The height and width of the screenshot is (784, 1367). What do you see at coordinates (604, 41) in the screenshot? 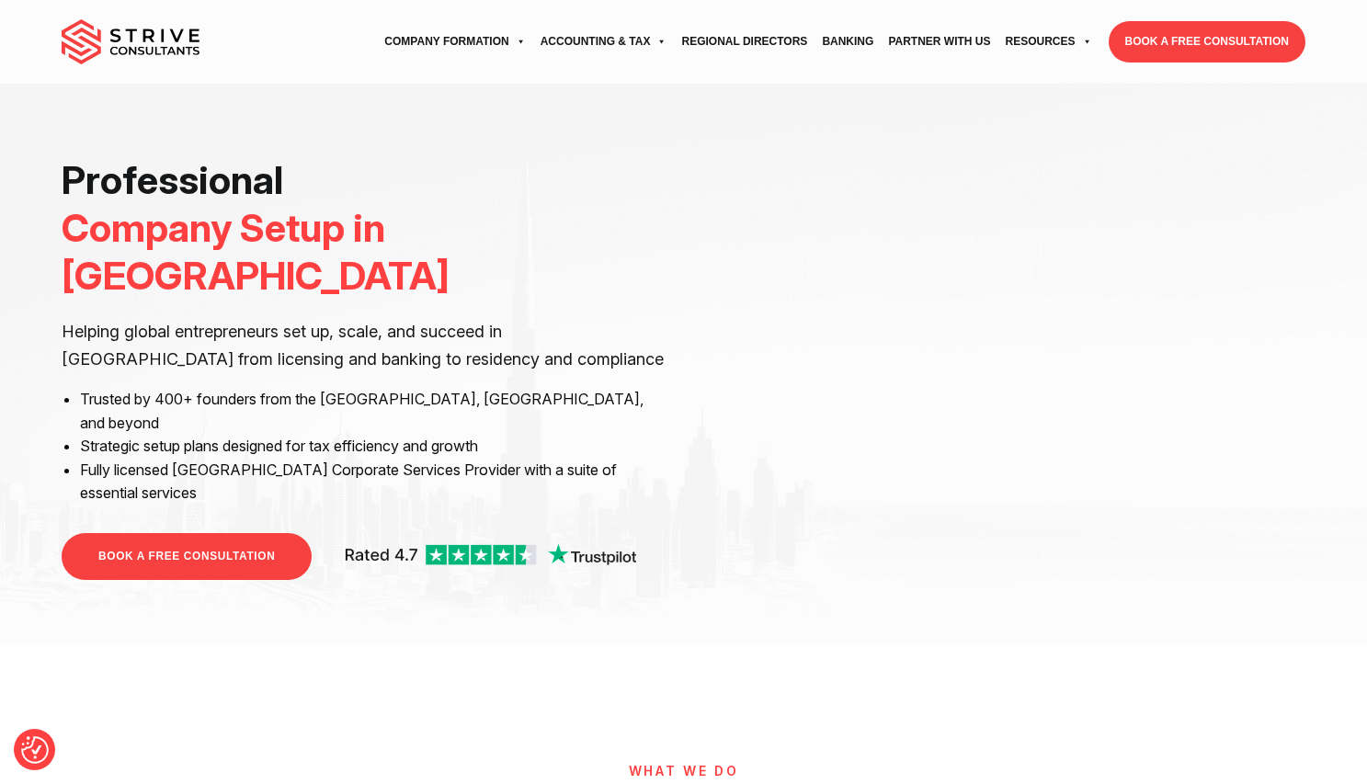
I see `a: Accounting & Tax` at bounding box center [604, 41].